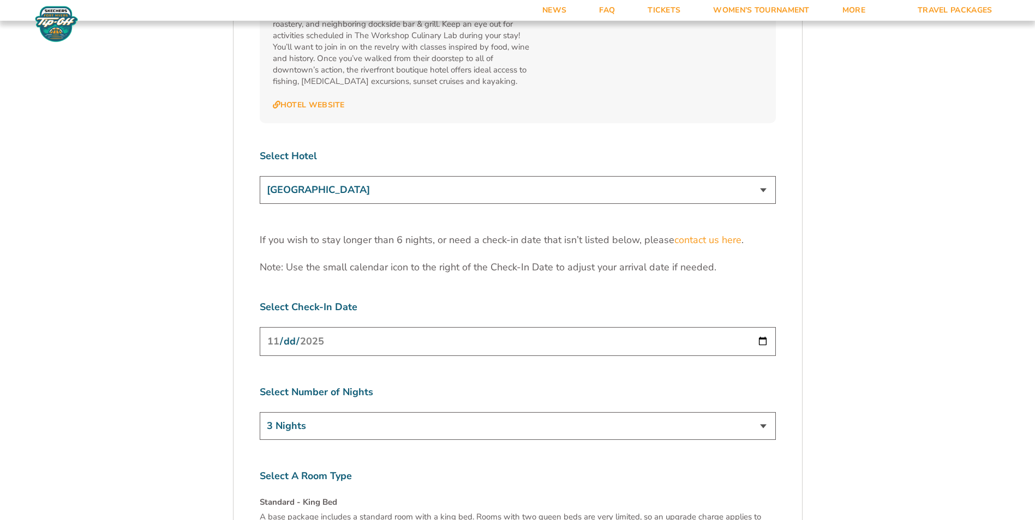  Describe the element at coordinates (518, 240) in the screenshot. I see `p: If you wish to stay longer than 6 nights, or need a check-in date that isn’t listed below, please .` at that location.